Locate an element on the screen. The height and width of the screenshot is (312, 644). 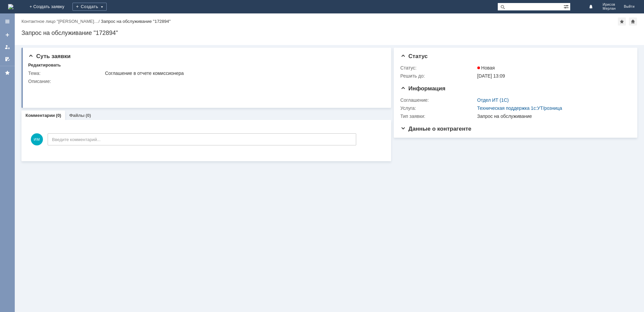
div: Тип заявки: is located at coordinates (438, 116).